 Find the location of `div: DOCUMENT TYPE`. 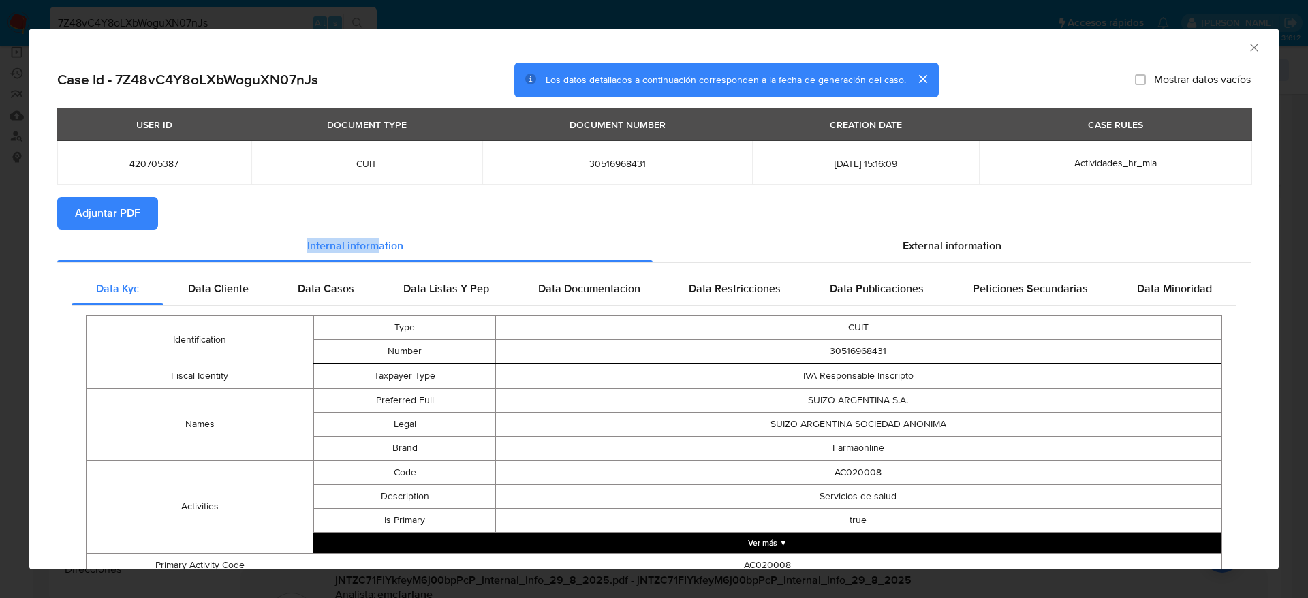

div: DOCUMENT TYPE is located at coordinates (367, 125).